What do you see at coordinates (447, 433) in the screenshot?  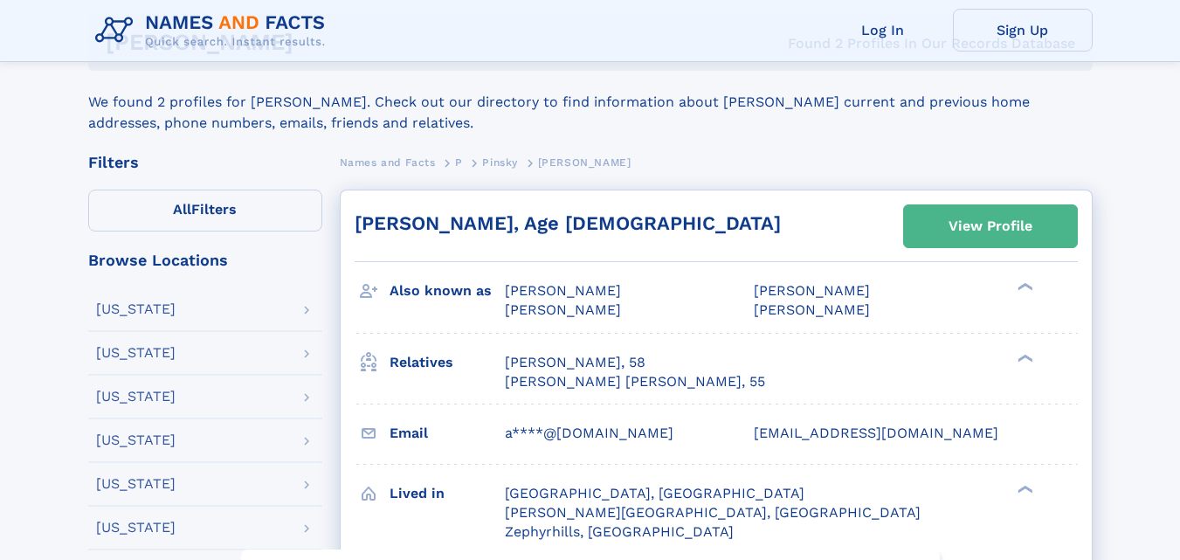 I see `h3: Email` at bounding box center [447, 433].